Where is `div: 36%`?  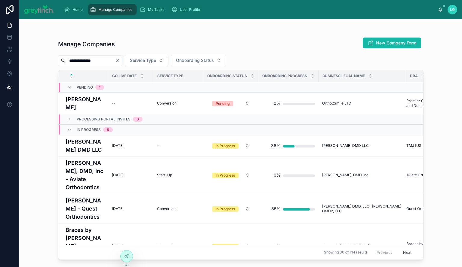 div: 36% is located at coordinates (276, 146).